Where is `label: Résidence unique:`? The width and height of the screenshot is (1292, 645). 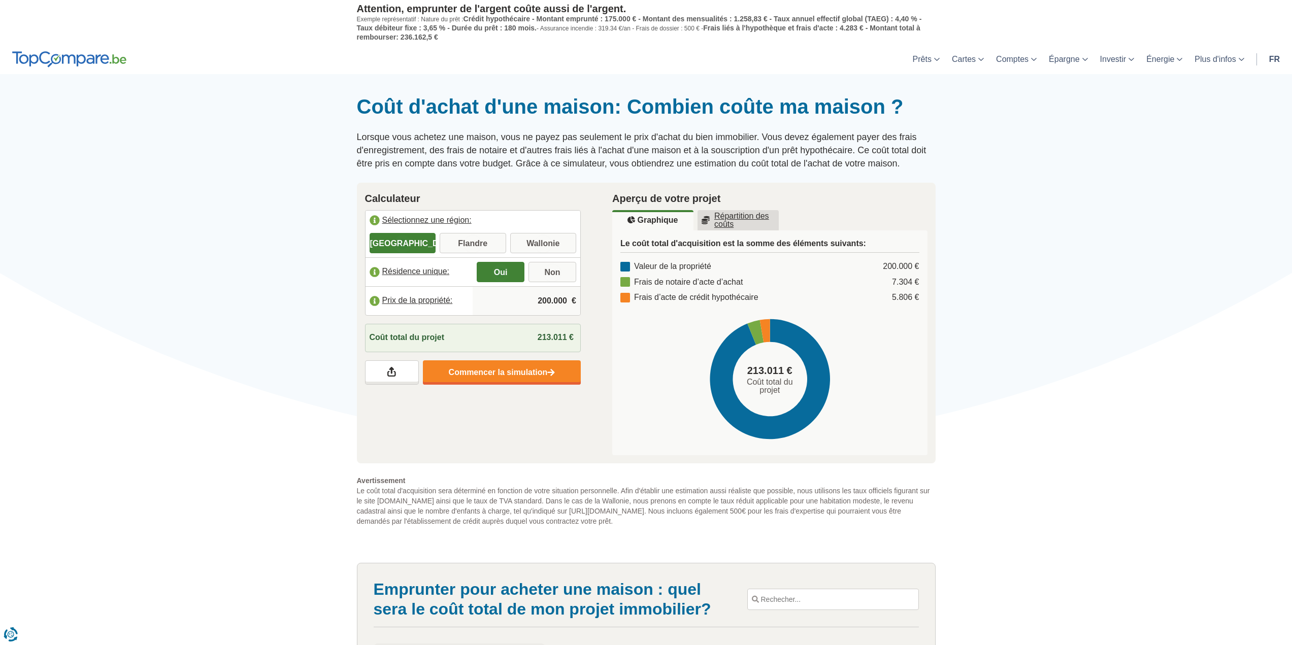 label: Résidence unique: is located at coordinates (419, 272).